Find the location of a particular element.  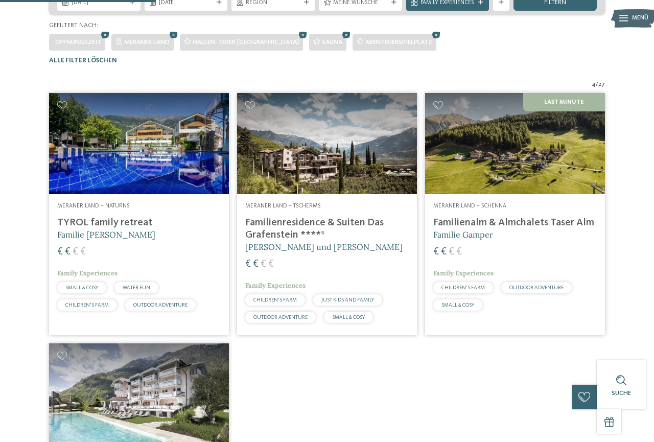

span: WATER FUN is located at coordinates (136, 288).